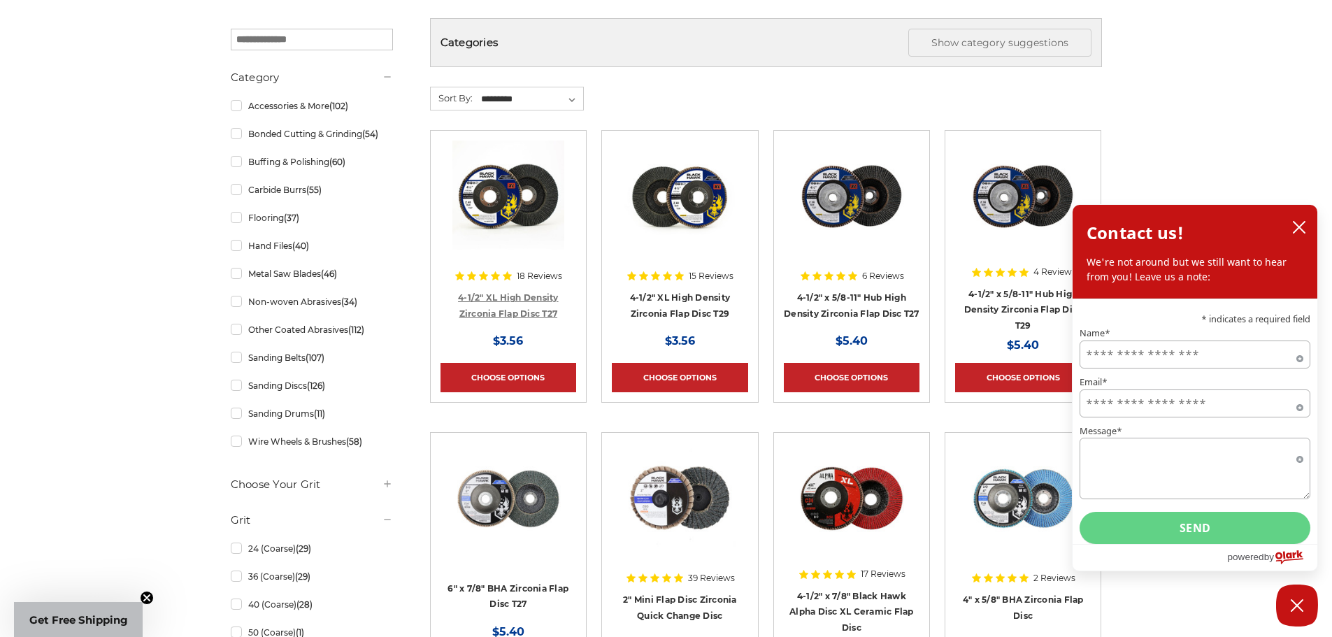 The image size is (1332, 637). What do you see at coordinates (312, 441) in the screenshot?
I see `a: Wire Wheels & Brushes` at bounding box center [312, 441].